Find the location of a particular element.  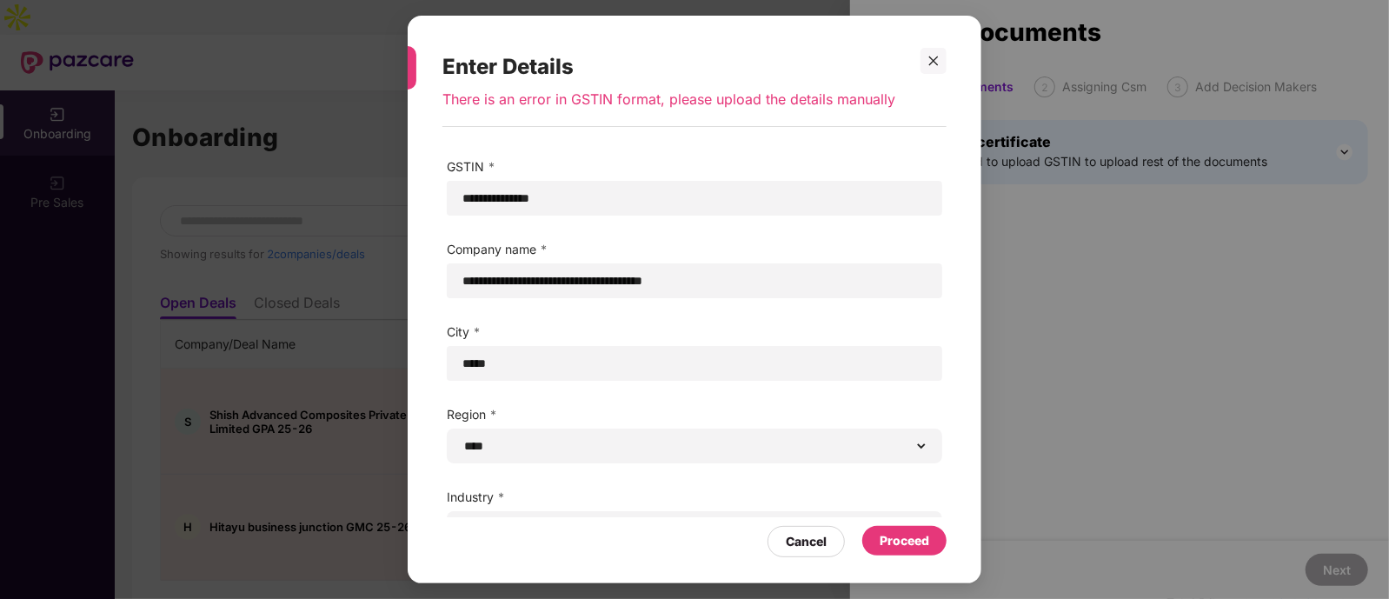

label: GSTIN is located at coordinates (695, 167).